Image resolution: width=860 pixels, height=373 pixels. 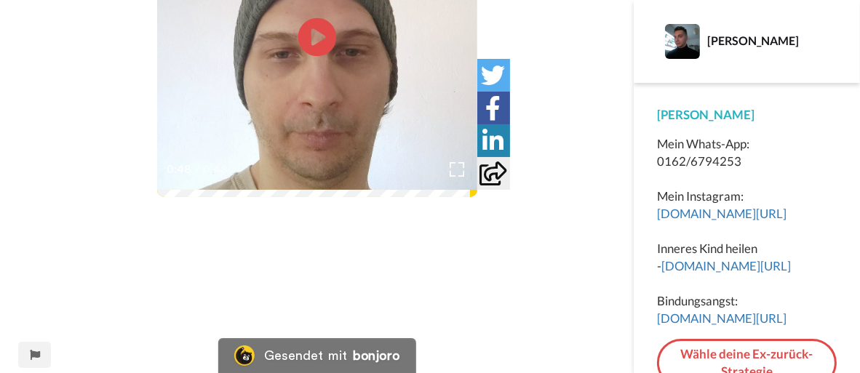 I want to click on font: bonjoro, so click(x=376, y=356).